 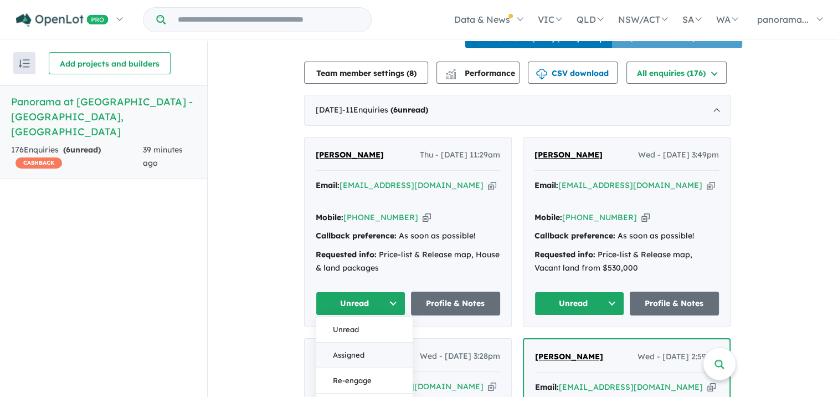 I want to click on img: line-chart.svg, so click(x=451, y=71).